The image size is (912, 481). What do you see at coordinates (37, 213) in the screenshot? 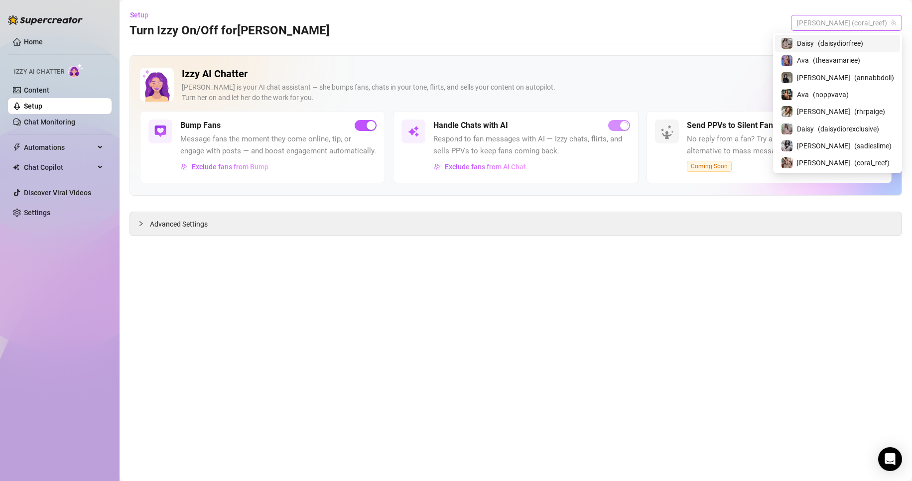
I see `a: Settings` at bounding box center [37, 213].